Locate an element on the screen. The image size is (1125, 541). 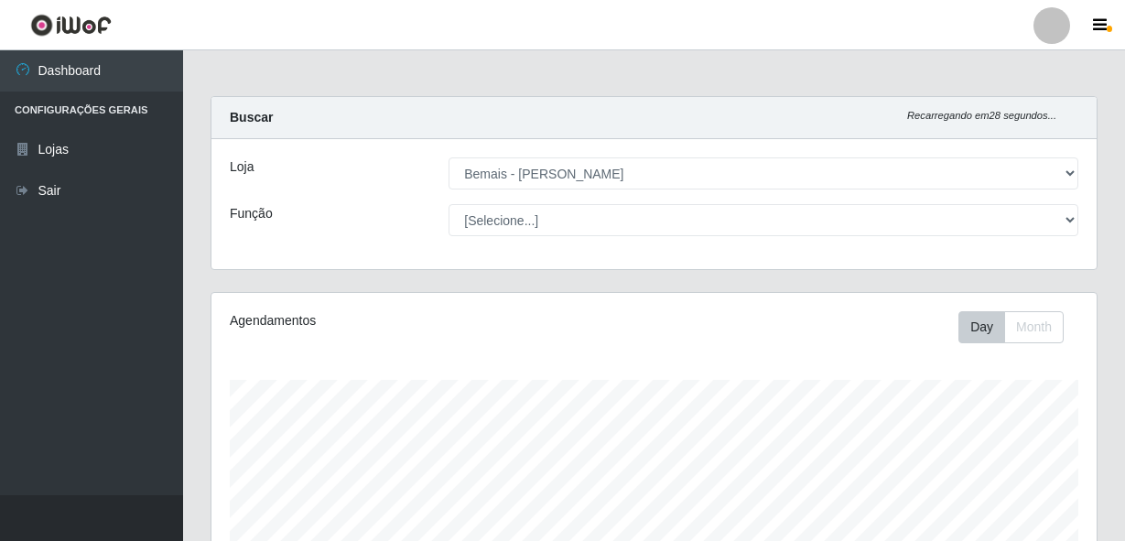
img: CoreUI Logo is located at coordinates (70, 25).